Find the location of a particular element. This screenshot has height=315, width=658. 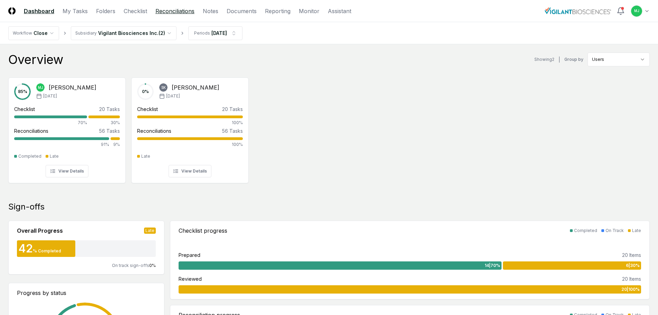

div: Prepared is located at coordinates (189, 255).